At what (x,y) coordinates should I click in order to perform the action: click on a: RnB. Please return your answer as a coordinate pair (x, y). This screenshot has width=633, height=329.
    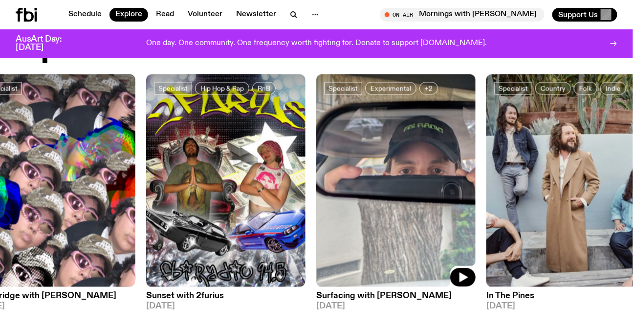
    Looking at the image, I should click on (264, 88).